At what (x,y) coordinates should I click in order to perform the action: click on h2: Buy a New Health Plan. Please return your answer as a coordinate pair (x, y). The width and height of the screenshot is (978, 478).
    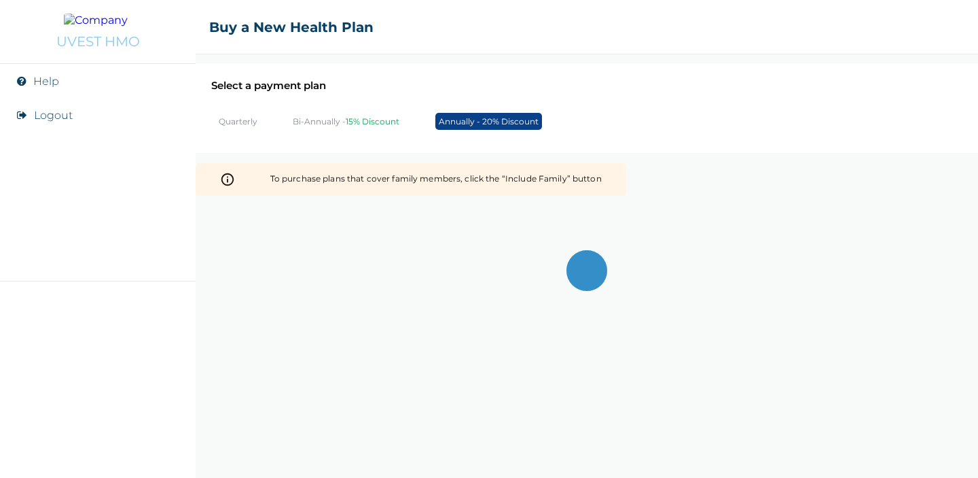
    Looking at the image, I should click on (291, 27).